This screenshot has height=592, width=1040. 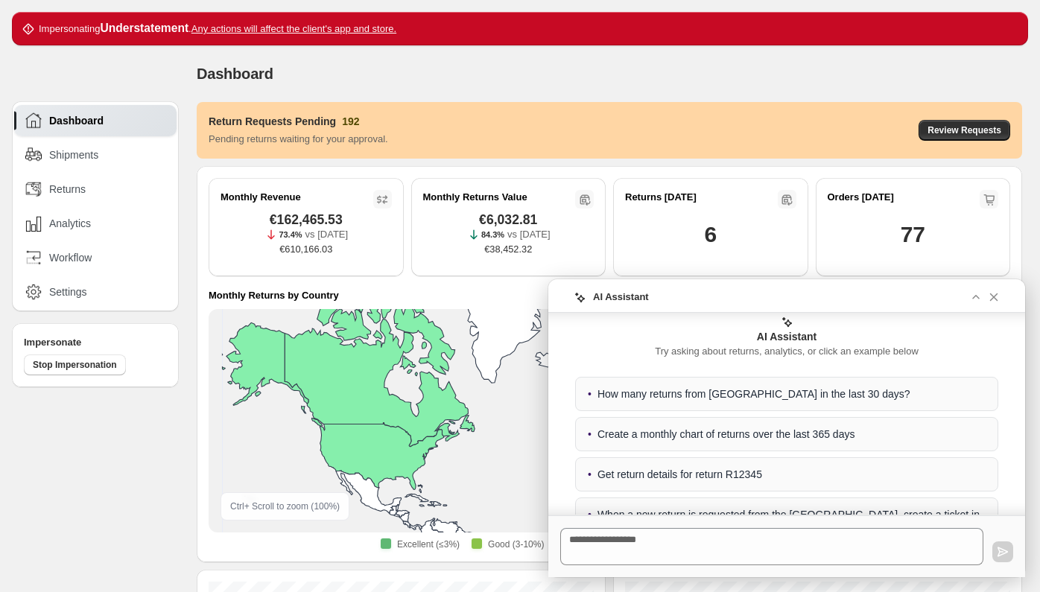 What do you see at coordinates (350, 121) in the screenshot?
I see `h3: 192` at bounding box center [350, 121].